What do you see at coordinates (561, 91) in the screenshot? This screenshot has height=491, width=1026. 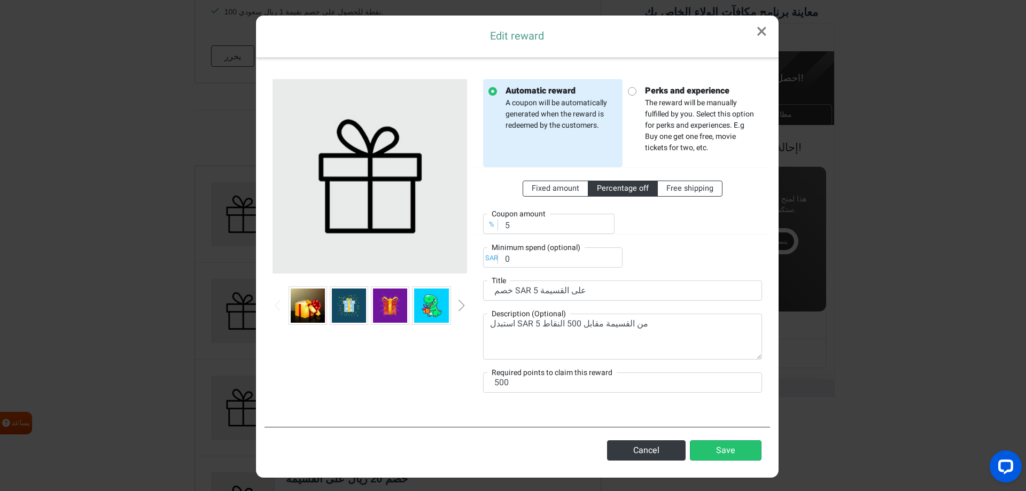 I see `strong: Automatic reward` at bounding box center [561, 91].